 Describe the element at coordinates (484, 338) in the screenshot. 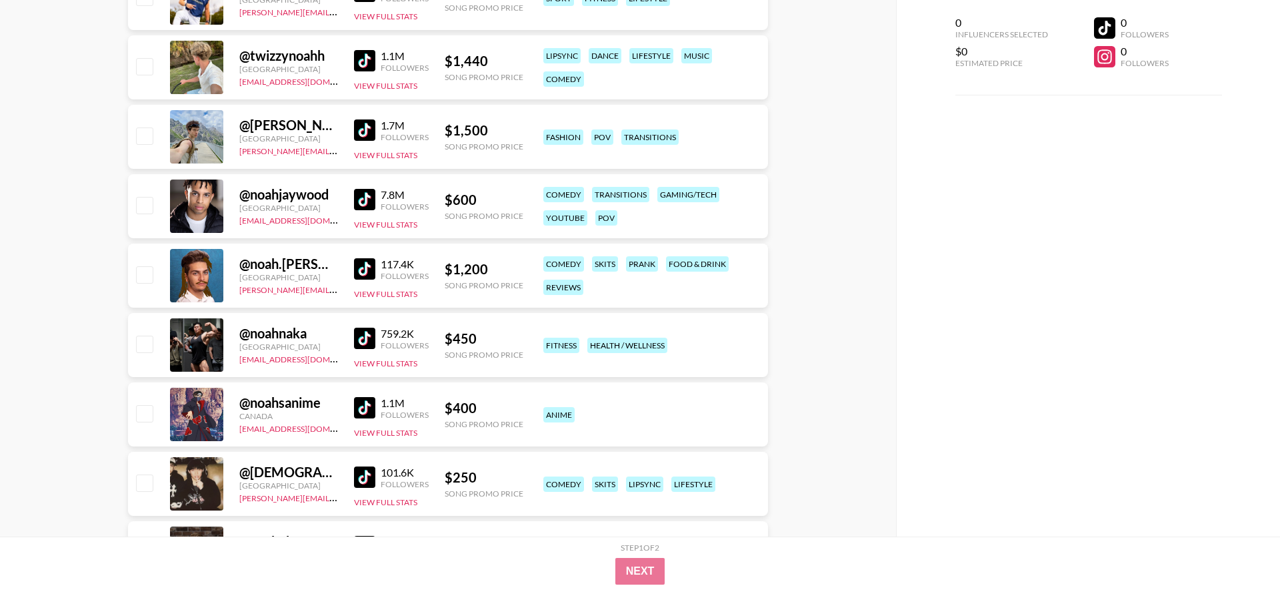

I see `div: $ 450` at that location.